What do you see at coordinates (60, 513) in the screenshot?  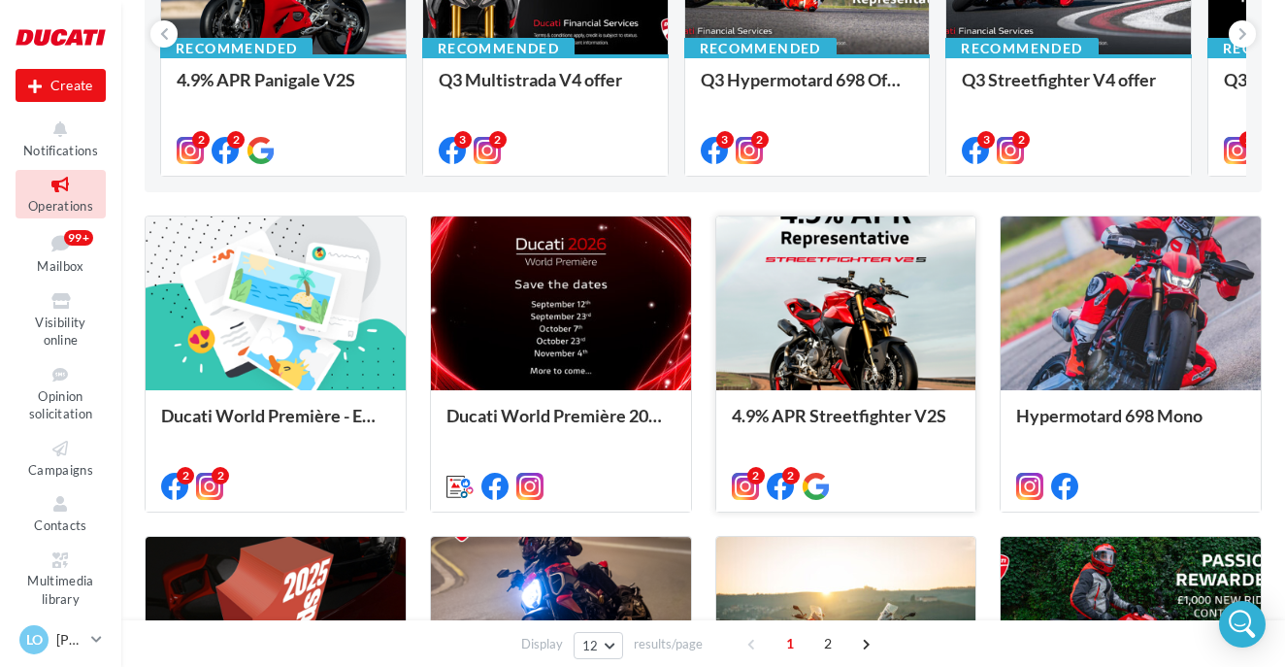 I see `a: Contacts` at bounding box center [60, 513].